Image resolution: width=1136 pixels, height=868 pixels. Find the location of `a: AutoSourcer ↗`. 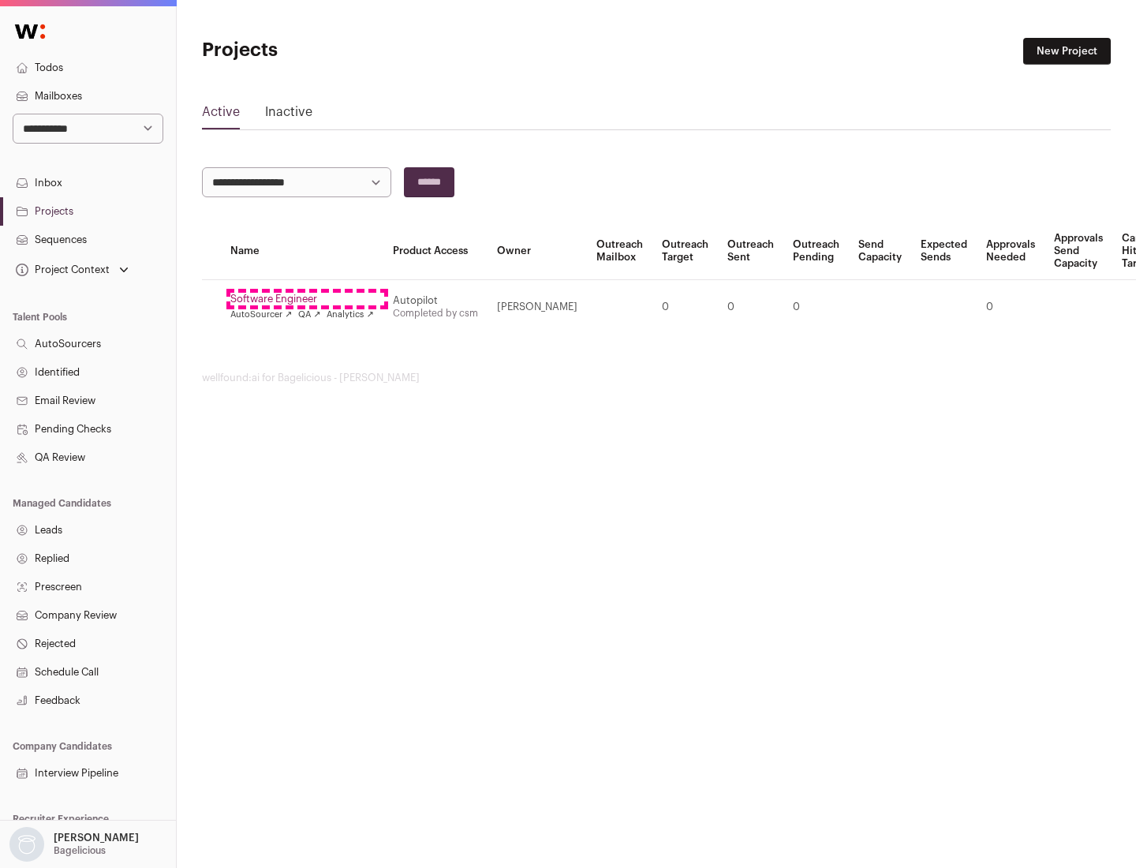

a: AutoSourcer ↗ is located at coordinates (261, 315).